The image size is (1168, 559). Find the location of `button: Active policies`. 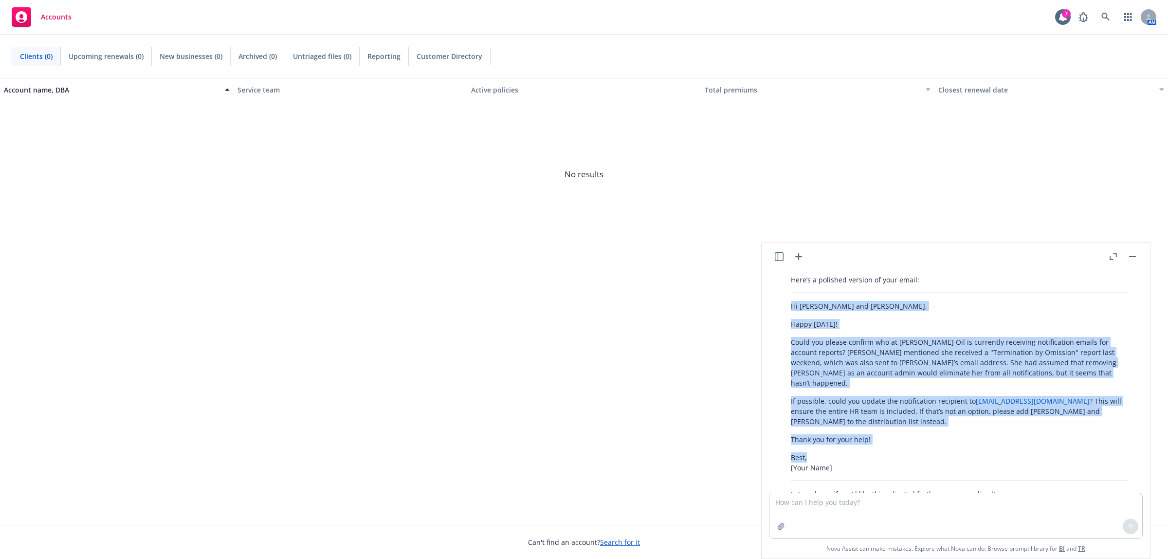

button: Active policies is located at coordinates (584, 90).